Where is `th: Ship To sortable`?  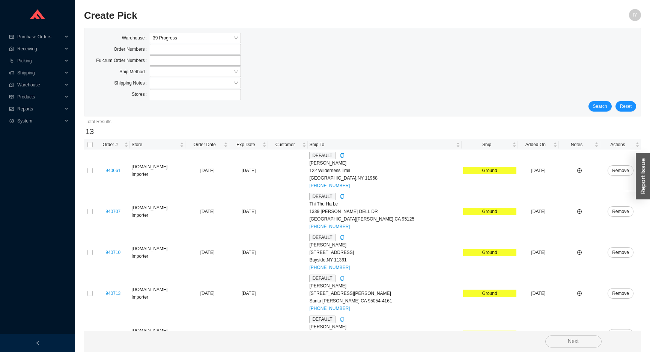
th: Ship To sortable is located at coordinates (384, 144).